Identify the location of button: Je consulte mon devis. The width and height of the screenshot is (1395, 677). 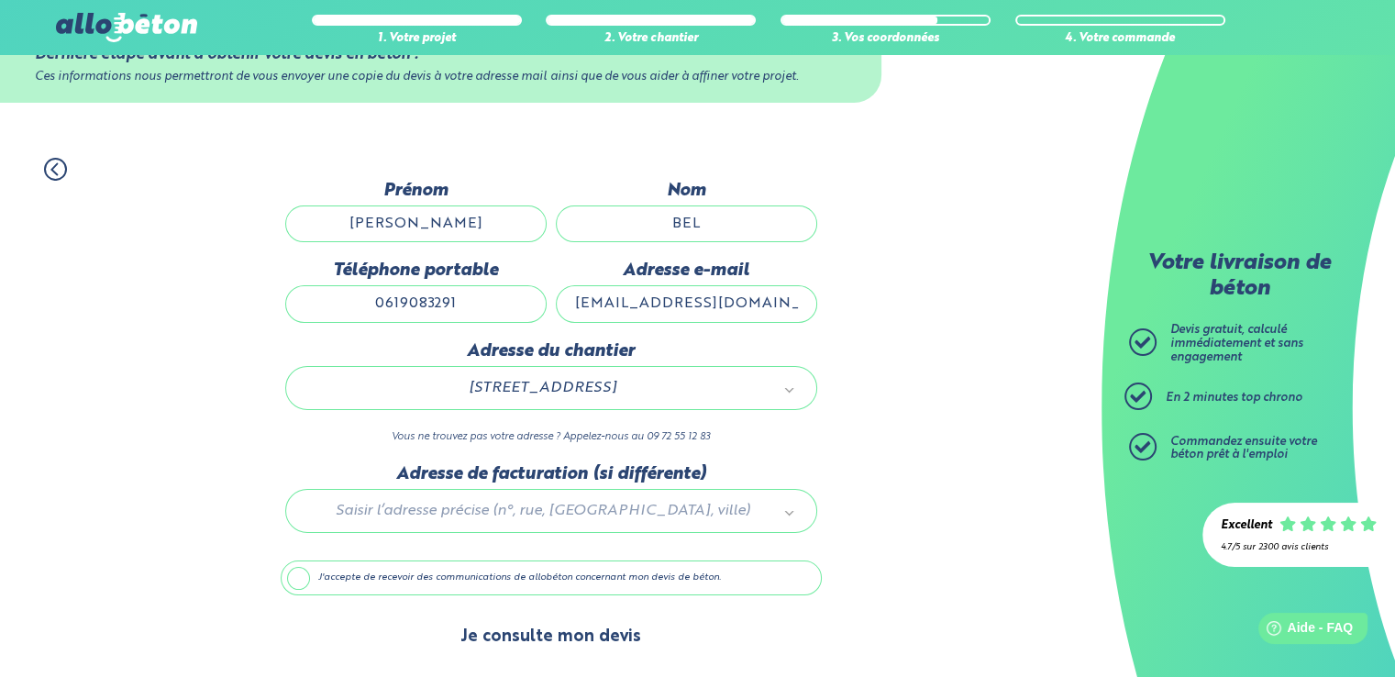
(550, 636).